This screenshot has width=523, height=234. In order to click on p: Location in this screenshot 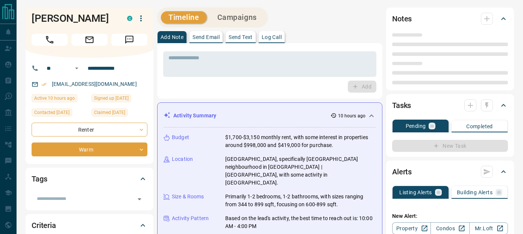, I will do `click(182, 159)`.